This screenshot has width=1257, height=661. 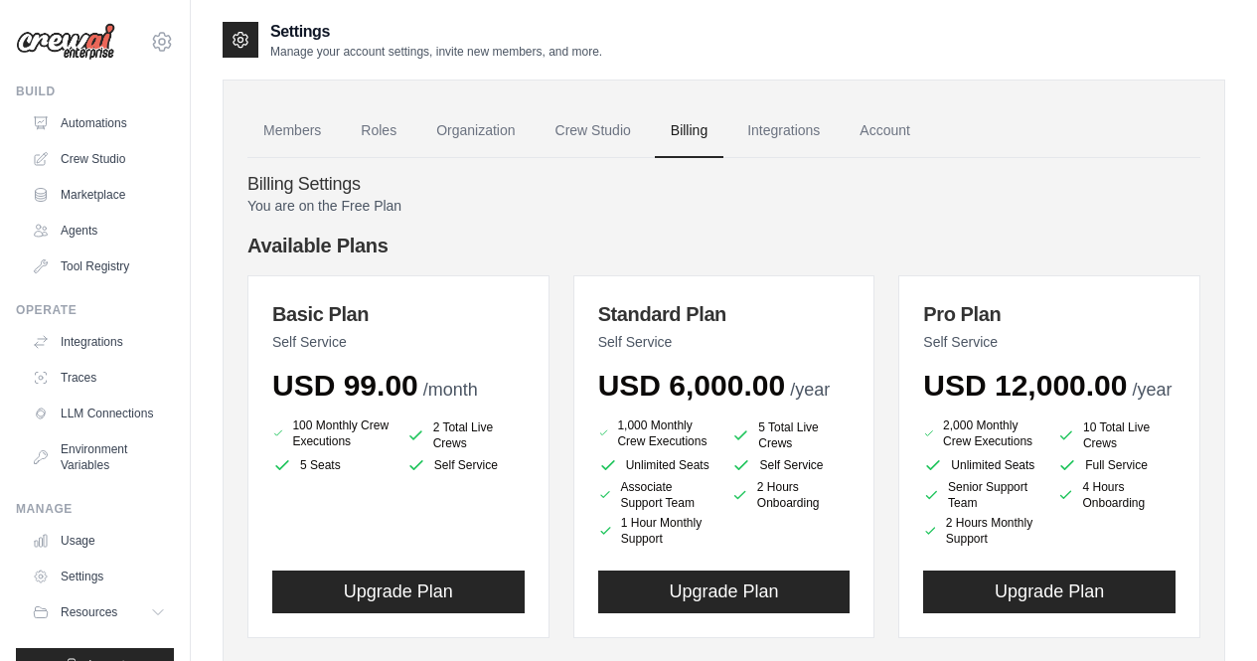 I want to click on h3: Basic Plan, so click(x=398, y=314).